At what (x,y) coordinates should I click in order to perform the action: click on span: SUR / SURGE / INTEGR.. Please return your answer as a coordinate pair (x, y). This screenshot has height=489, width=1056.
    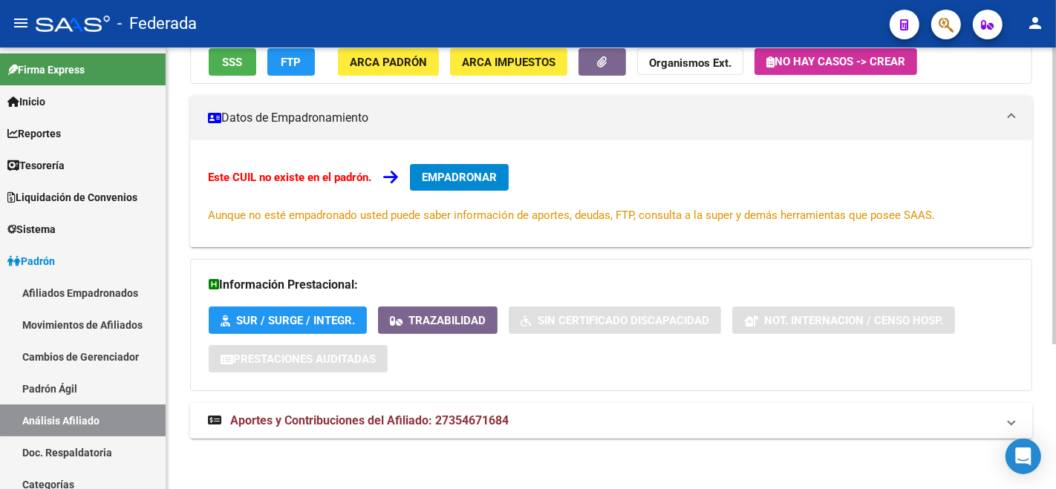
    Looking at the image, I should click on (295, 321).